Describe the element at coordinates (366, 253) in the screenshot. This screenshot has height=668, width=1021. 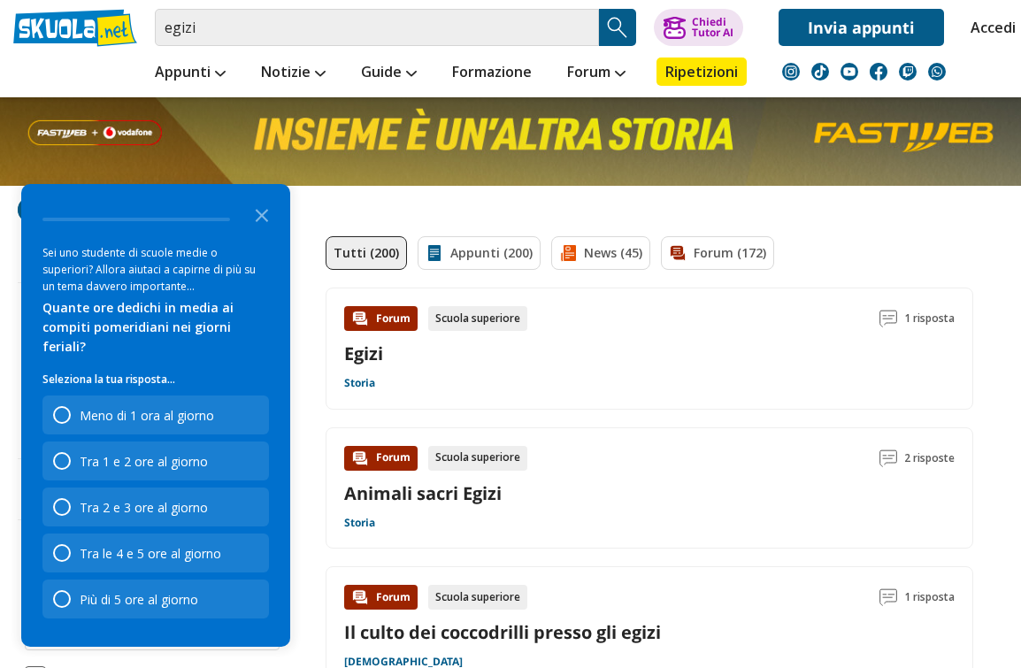
I see `a: Tutti (200)` at that location.